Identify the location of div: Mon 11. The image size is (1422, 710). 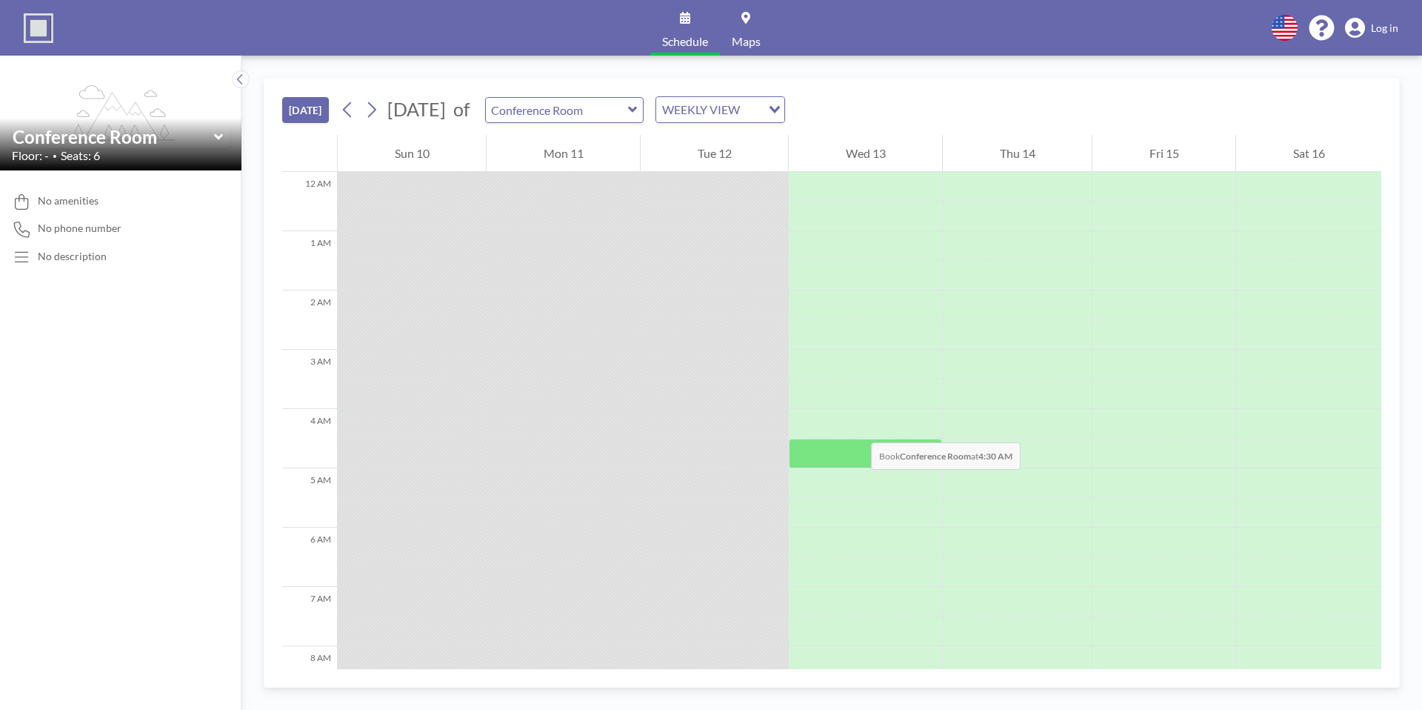
(563, 153).